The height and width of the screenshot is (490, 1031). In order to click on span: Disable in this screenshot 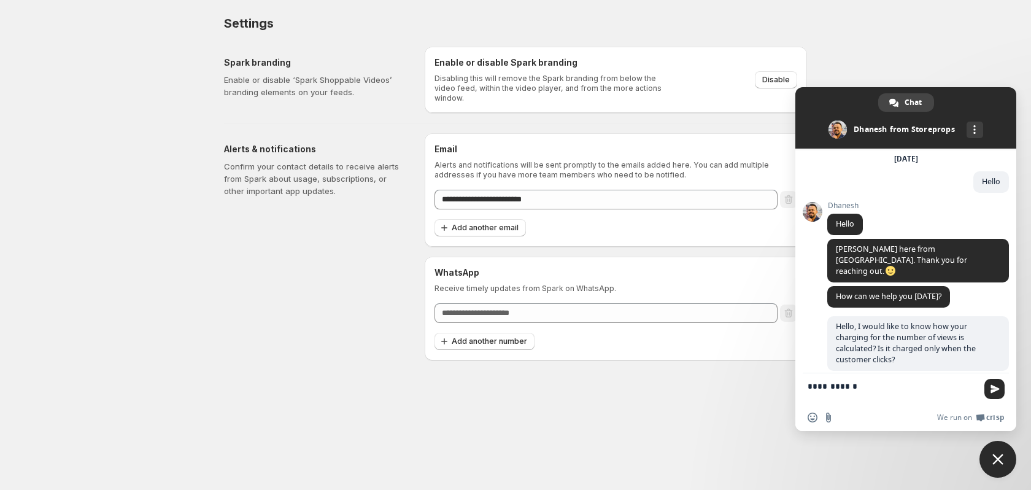, I will do `click(776, 80)`.